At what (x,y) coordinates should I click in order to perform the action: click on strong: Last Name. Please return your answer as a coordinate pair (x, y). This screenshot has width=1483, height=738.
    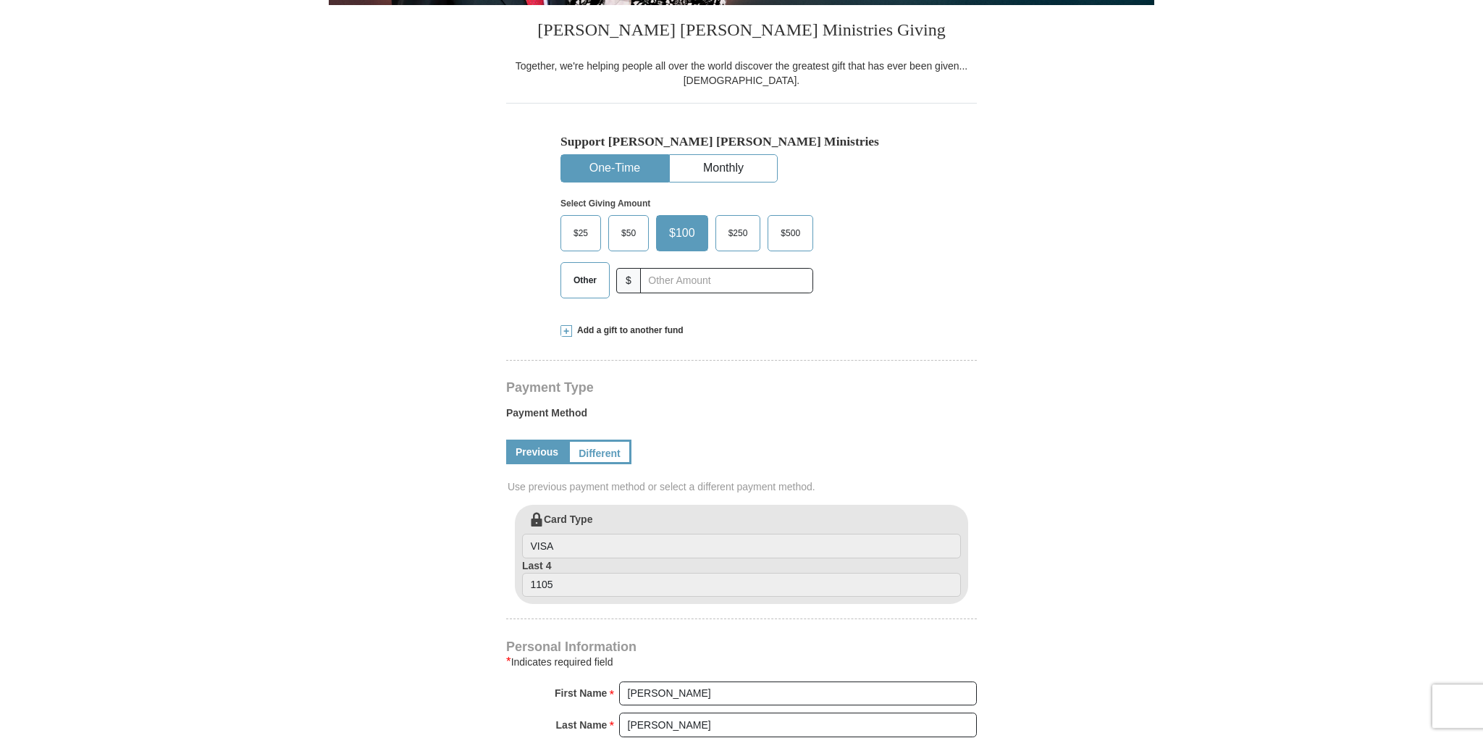
    Looking at the image, I should click on (582, 725).